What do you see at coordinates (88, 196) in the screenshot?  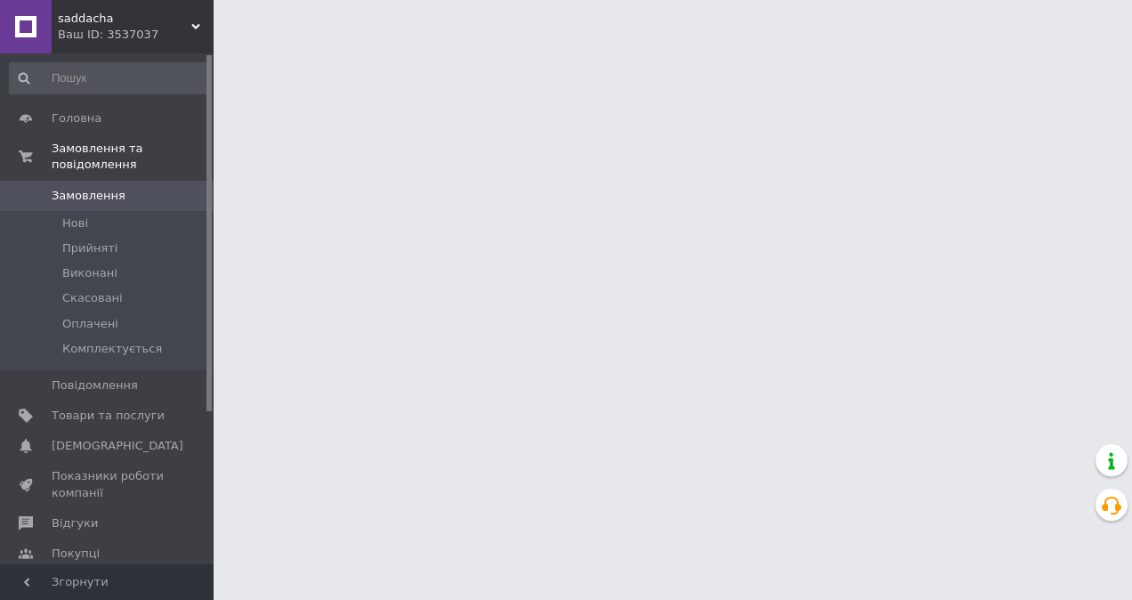 I see `span: Замовлення` at bounding box center [88, 196].